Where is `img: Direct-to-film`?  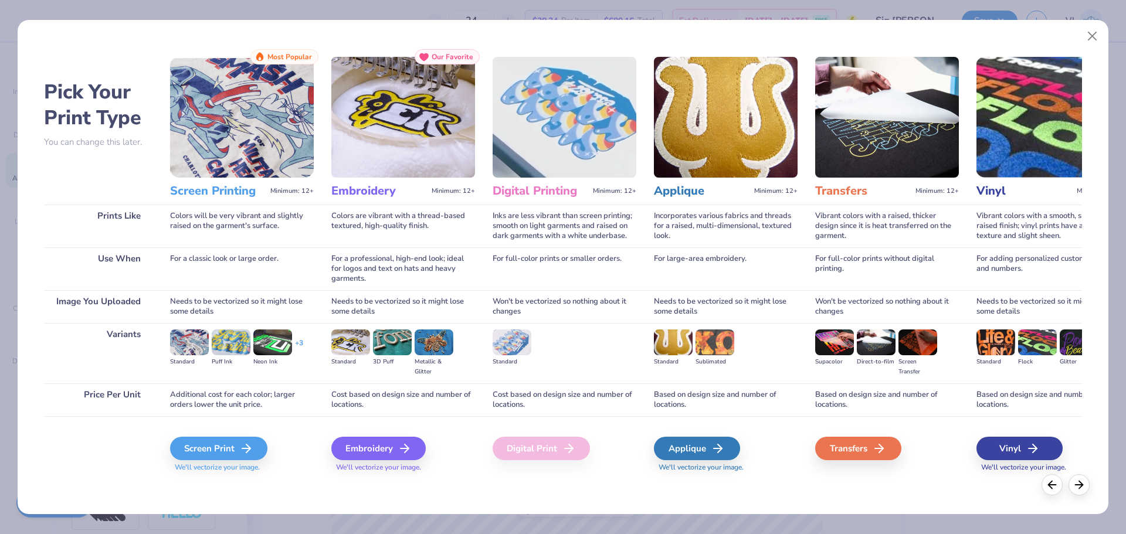
img: Direct-to-film is located at coordinates (876, 343).